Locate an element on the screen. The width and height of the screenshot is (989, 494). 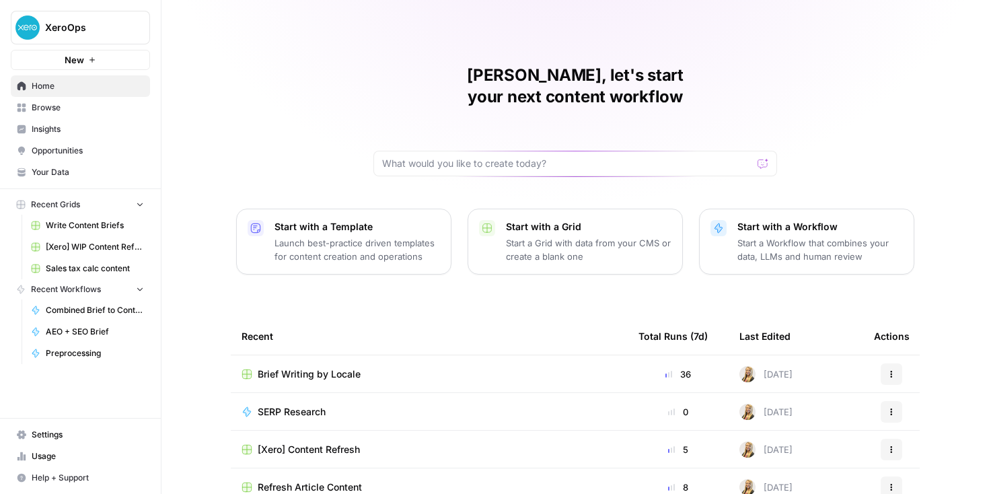
a: Settings is located at coordinates (80, 435).